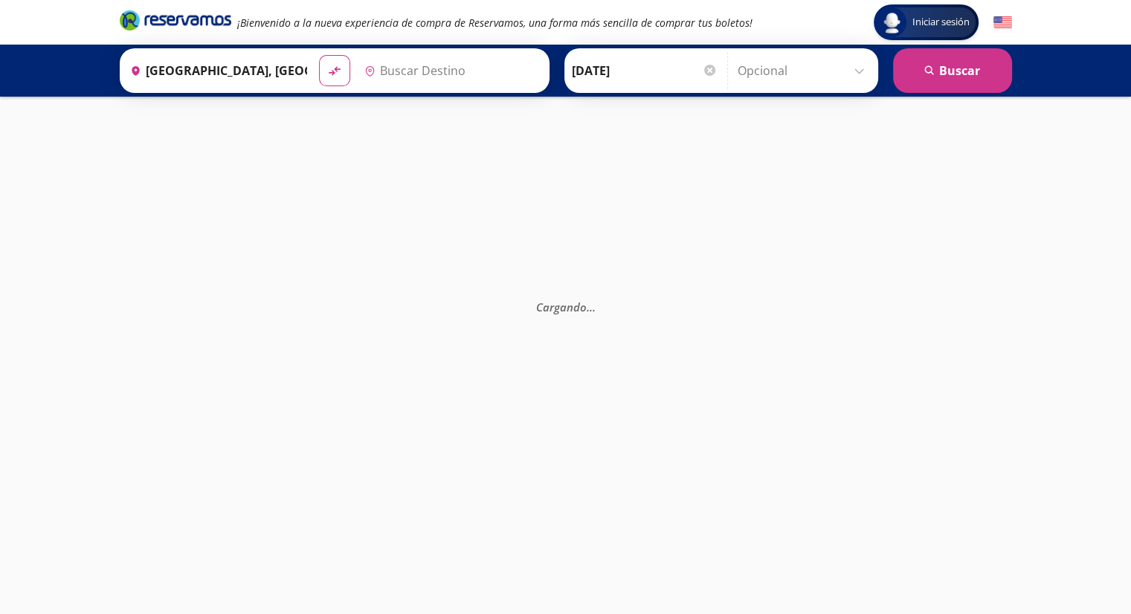  Describe the element at coordinates (941, 22) in the screenshot. I see `span: Iniciar sesión` at that location.